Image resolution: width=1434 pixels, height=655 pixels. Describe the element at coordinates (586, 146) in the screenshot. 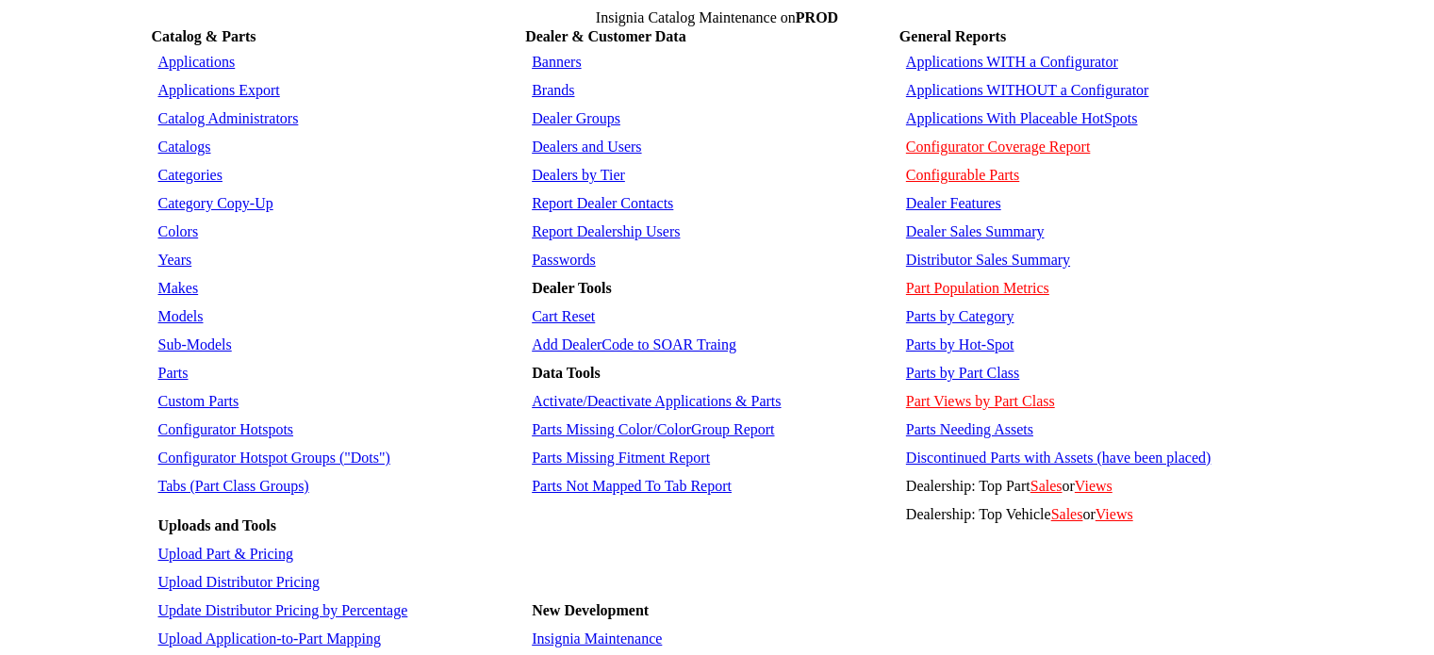

I see `a: Dealers and Users` at that location.